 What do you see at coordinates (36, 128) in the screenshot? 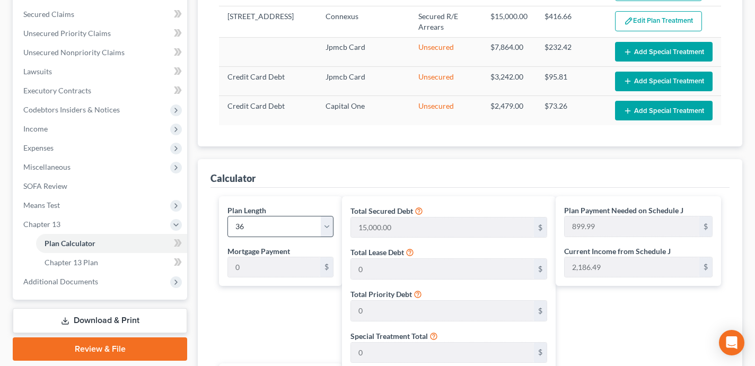
I see `span: Income` at bounding box center [36, 128].